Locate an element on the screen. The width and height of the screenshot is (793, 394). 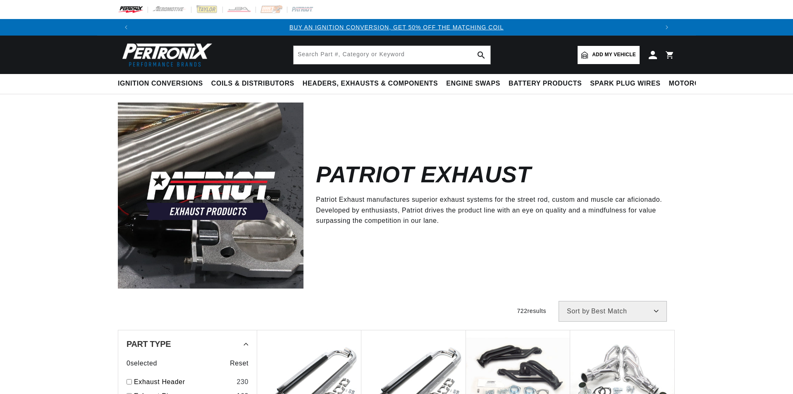
span: Reset is located at coordinates (239, 363).